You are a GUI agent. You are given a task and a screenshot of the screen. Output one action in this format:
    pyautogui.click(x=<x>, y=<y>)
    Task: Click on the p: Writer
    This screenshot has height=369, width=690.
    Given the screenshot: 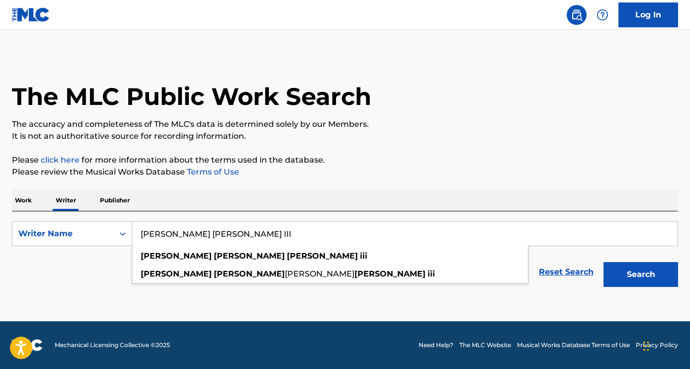 What is the action you would take?
    pyautogui.click(x=66, y=200)
    